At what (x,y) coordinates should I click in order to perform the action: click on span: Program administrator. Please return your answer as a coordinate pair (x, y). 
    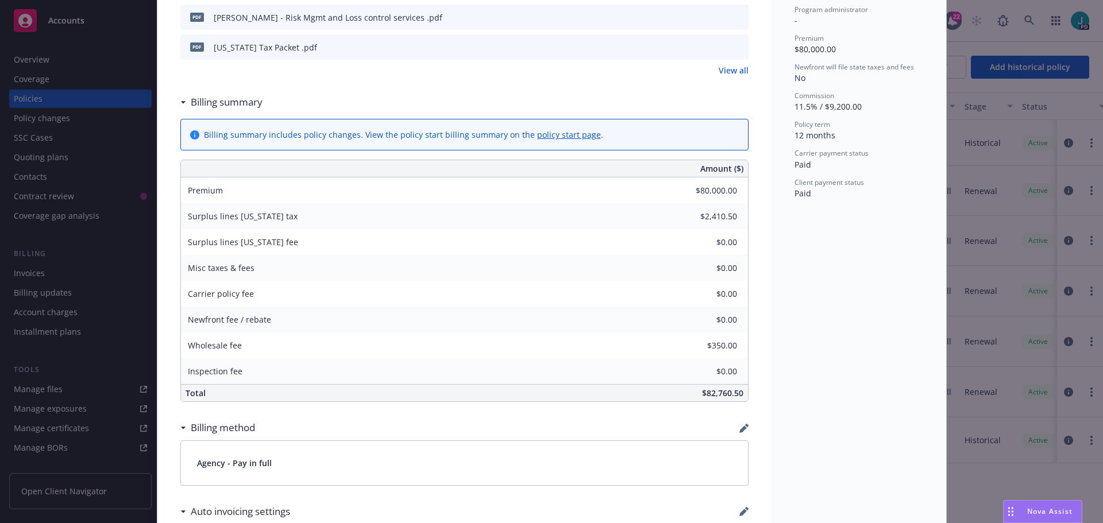
    Looking at the image, I should click on (831, 9).